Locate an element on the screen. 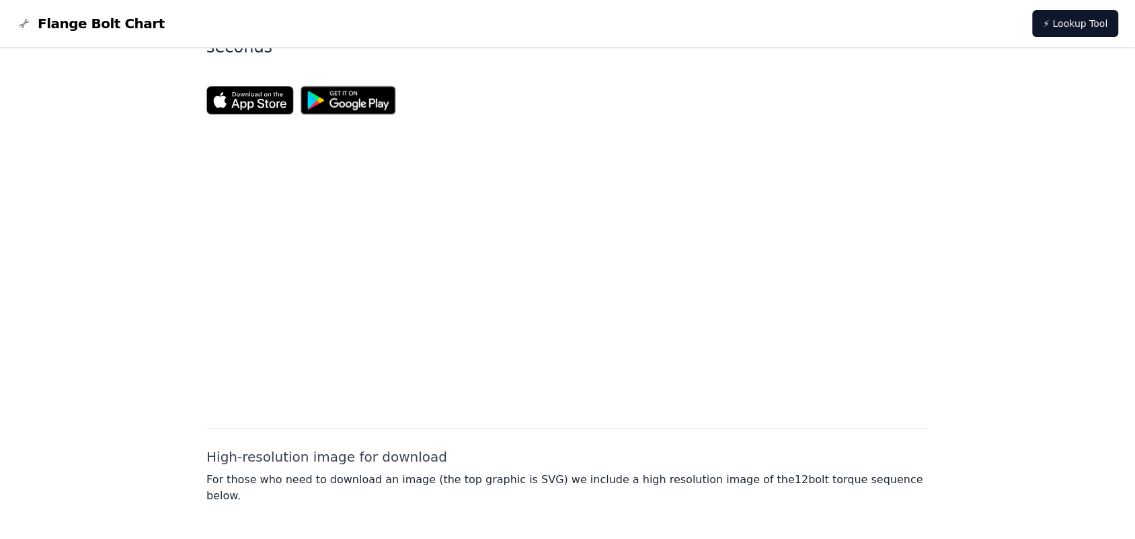 The width and height of the screenshot is (1135, 539). a: ⚡ Lookup Tool is located at coordinates (1076, 24).